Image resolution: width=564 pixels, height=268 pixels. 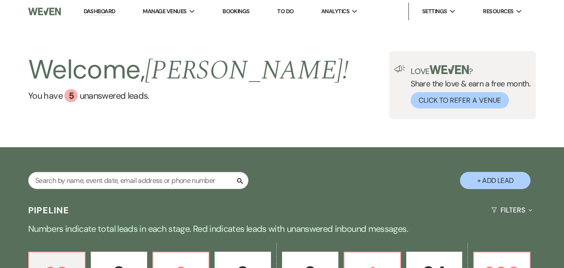 What do you see at coordinates (512, 210) in the screenshot?
I see `button: Filters` at bounding box center [512, 210].